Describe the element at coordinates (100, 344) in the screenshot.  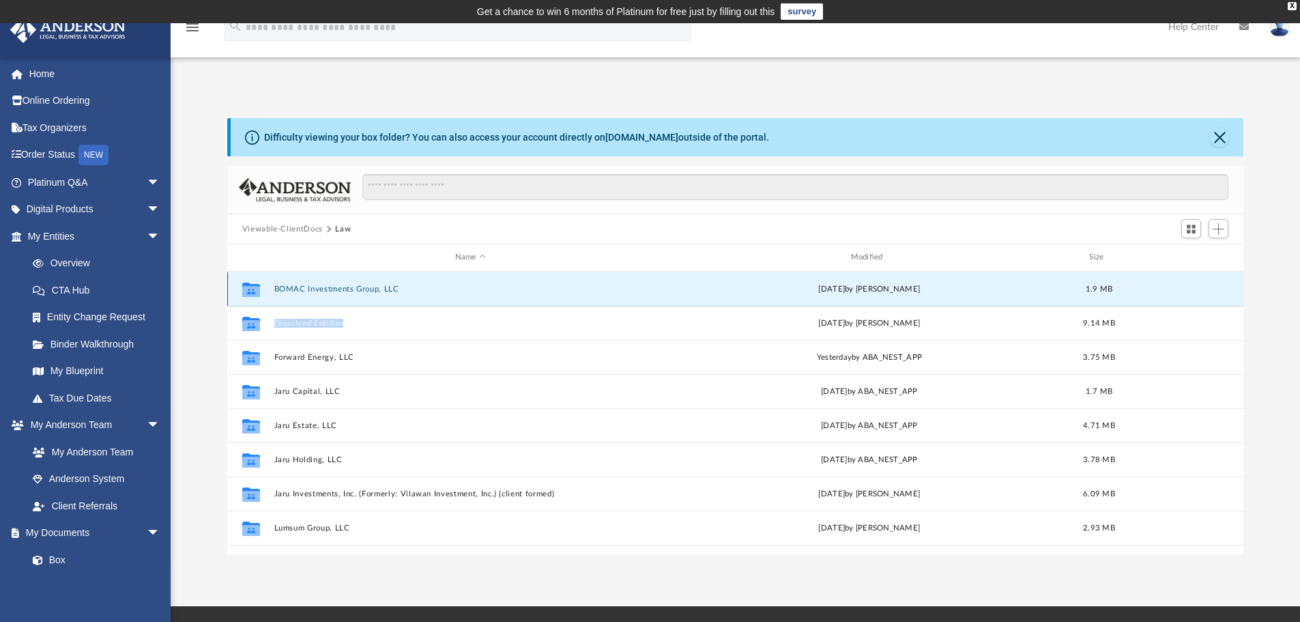
I see `a: Binder Walkthrough` at that location.